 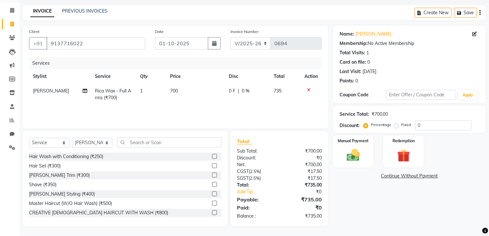 What do you see at coordinates (34, 32) in the screenshot?
I see `label: Client` at bounding box center [34, 32].